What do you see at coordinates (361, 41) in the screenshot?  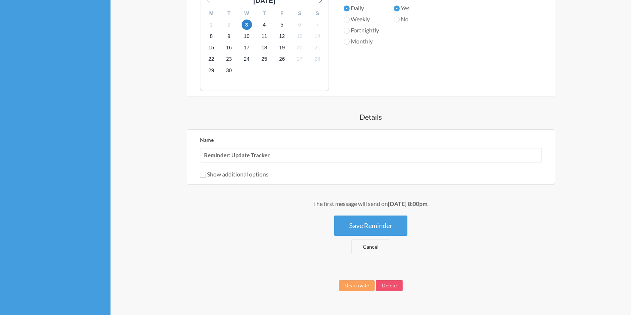 I see `label: Monthly` at bounding box center [361, 41].